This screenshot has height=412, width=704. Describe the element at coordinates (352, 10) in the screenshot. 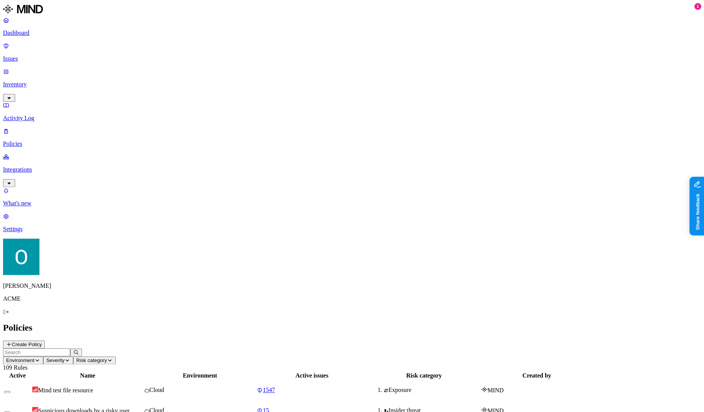

I see `a: MIND` at that location.